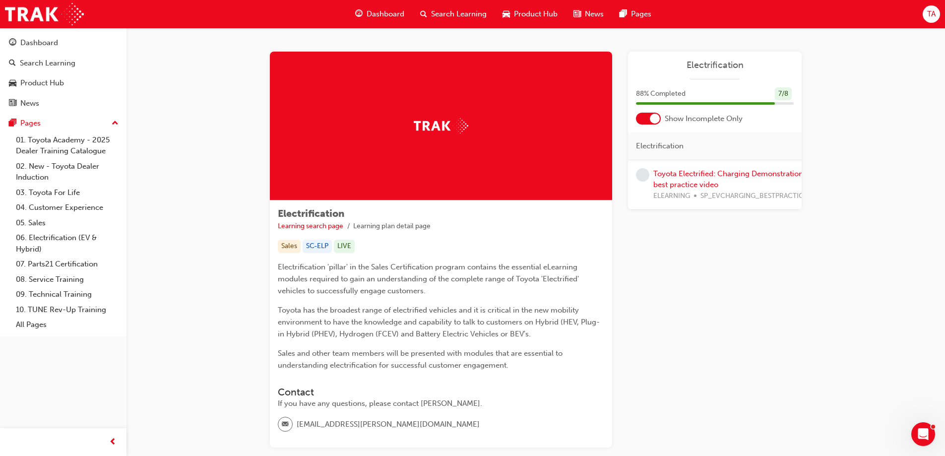 Image resolution: width=945 pixels, height=456 pixels. I want to click on h3: Contact, so click(441, 392).